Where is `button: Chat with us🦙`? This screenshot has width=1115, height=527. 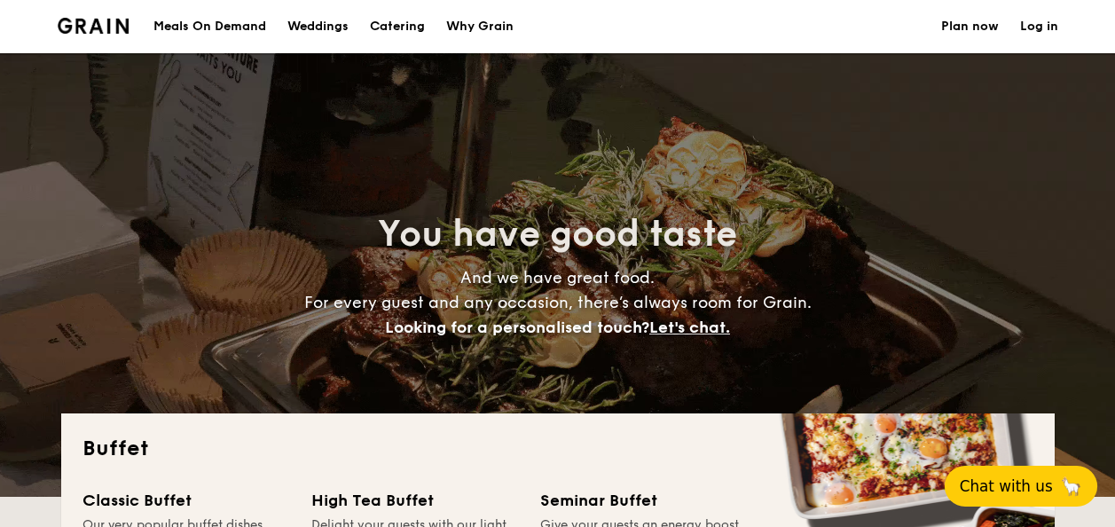 button: Chat with us🦙 is located at coordinates (1021, 486).